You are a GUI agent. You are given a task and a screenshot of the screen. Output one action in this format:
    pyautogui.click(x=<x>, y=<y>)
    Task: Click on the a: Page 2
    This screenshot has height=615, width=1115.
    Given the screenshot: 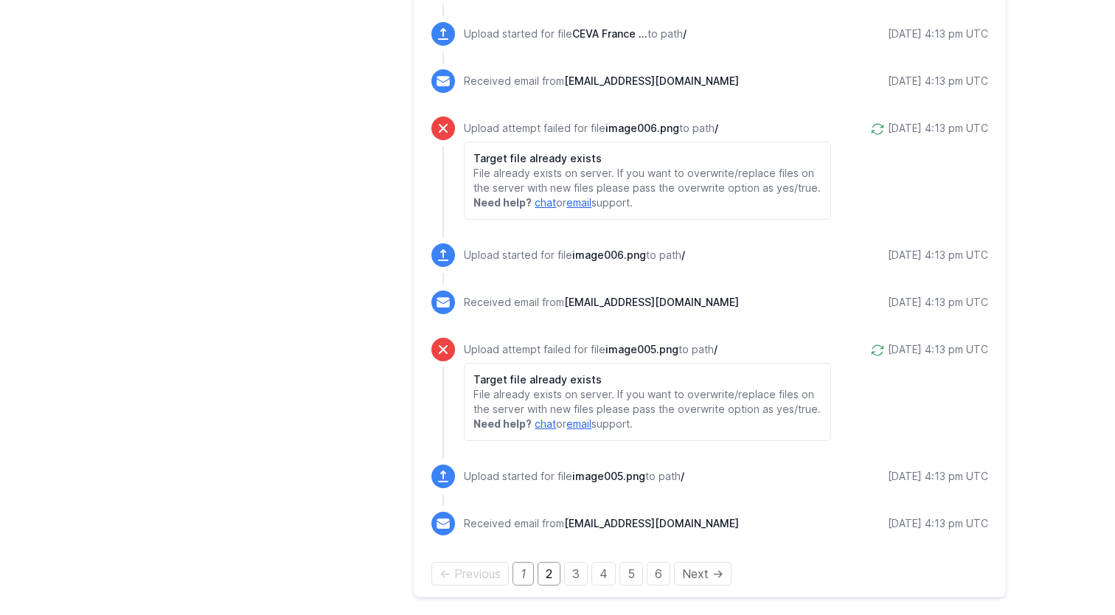 What is the action you would take?
    pyautogui.click(x=549, y=574)
    